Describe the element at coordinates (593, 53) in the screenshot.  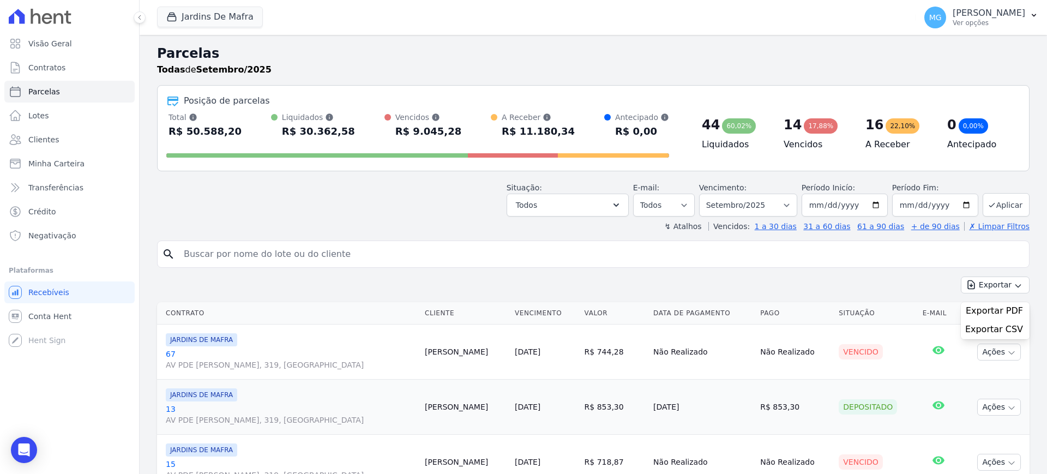
I see `h2: Parcelas` at that location.